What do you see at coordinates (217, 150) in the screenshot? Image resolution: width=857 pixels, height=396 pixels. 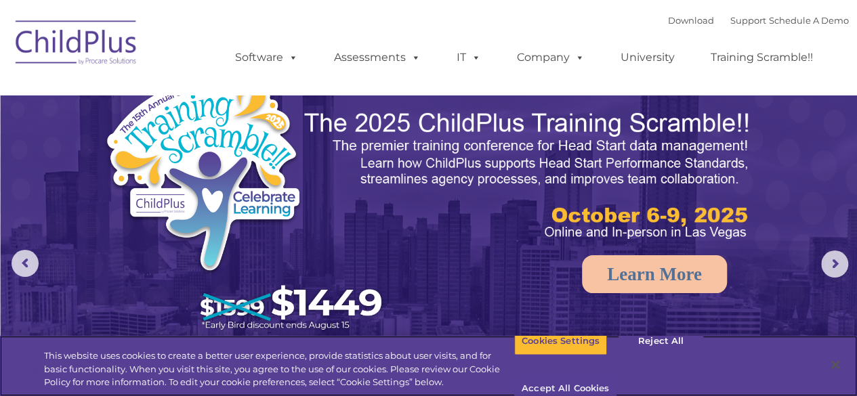 I see `span: Phone number` at bounding box center [217, 150].